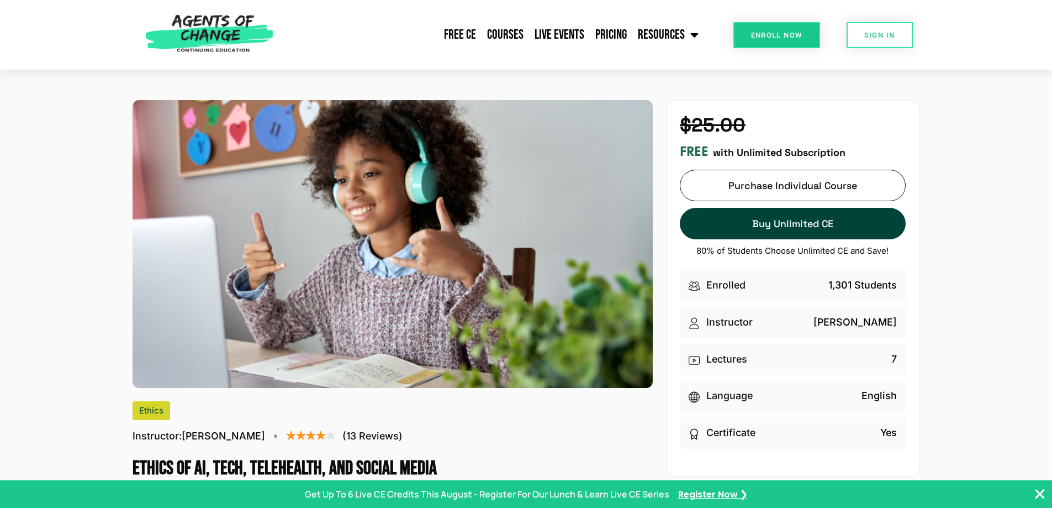  What do you see at coordinates (894, 359) in the screenshot?
I see `p: 7` at bounding box center [894, 359].